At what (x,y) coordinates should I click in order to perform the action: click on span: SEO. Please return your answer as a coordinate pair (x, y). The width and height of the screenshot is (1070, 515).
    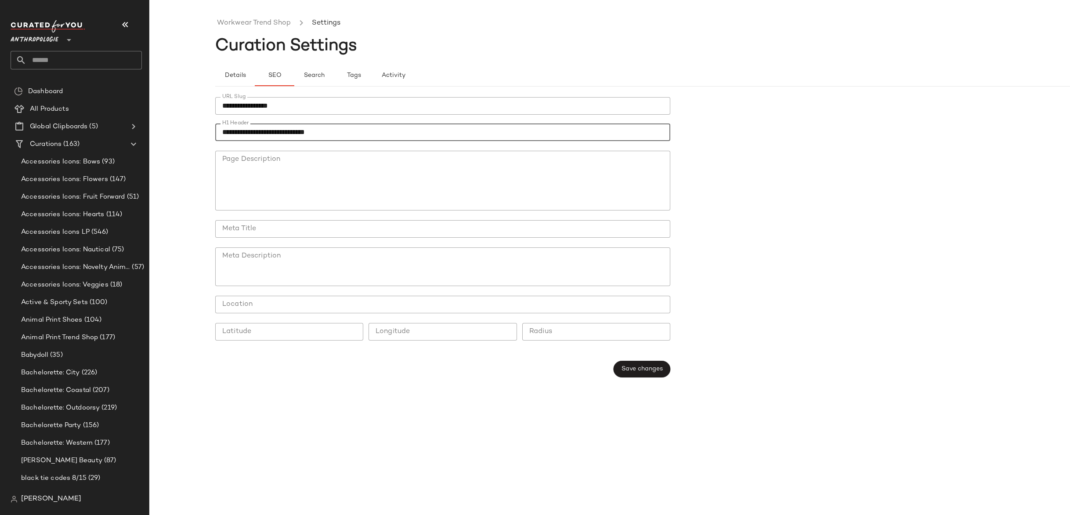
    Looking at the image, I should click on (274, 76).